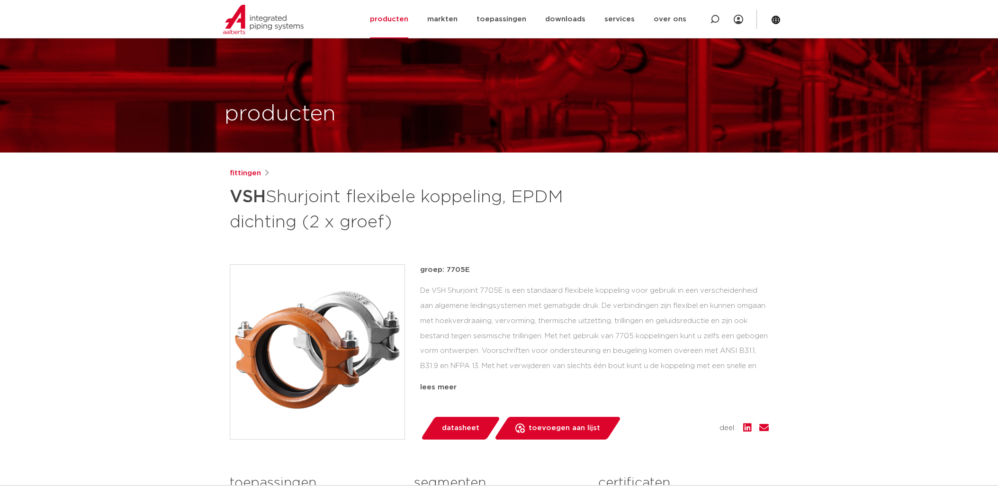  What do you see at coordinates (460, 428) in the screenshot?
I see `span: datasheet` at bounding box center [460, 428].